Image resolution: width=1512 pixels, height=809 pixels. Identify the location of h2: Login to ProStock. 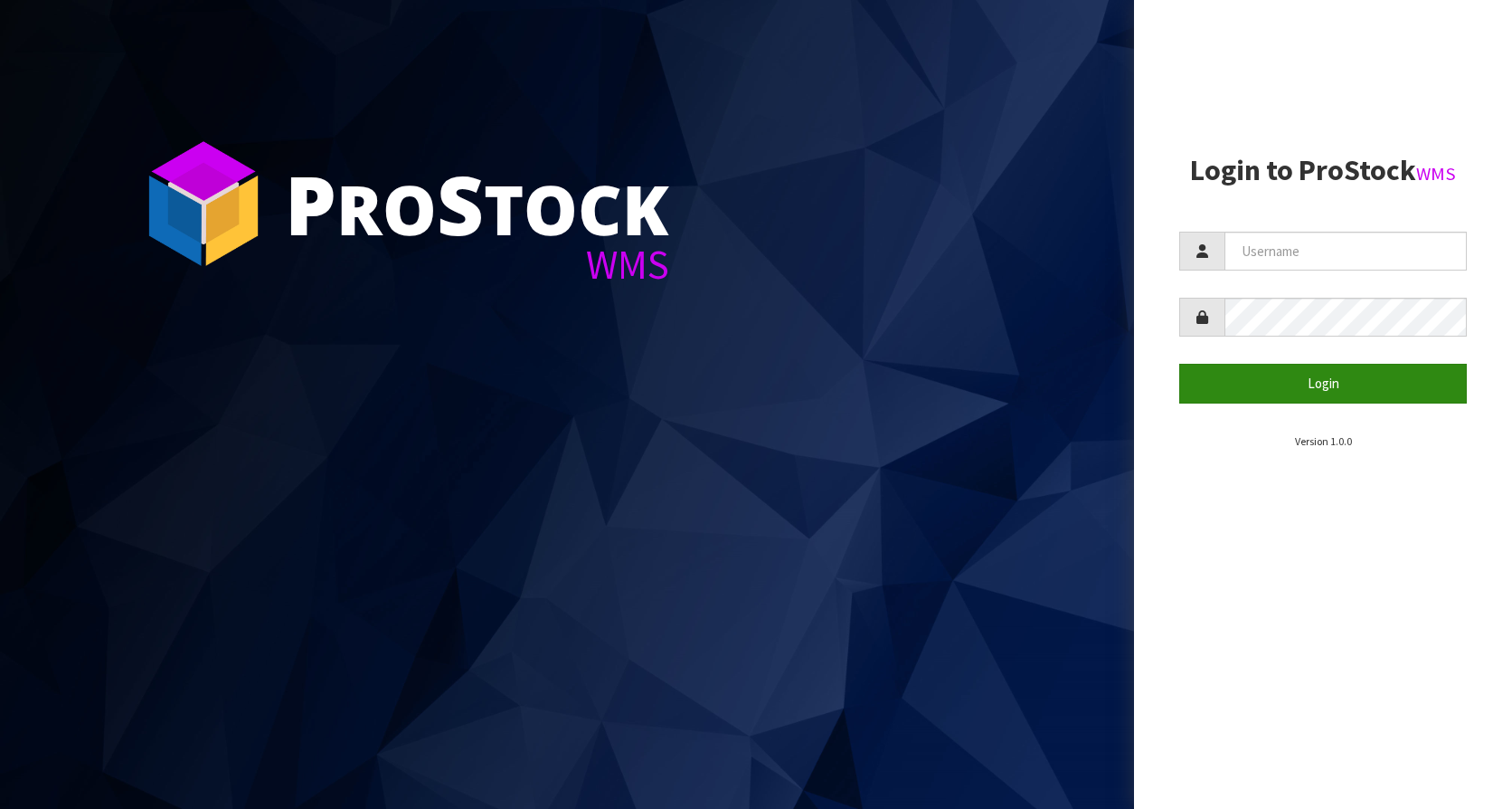
(1323, 170).